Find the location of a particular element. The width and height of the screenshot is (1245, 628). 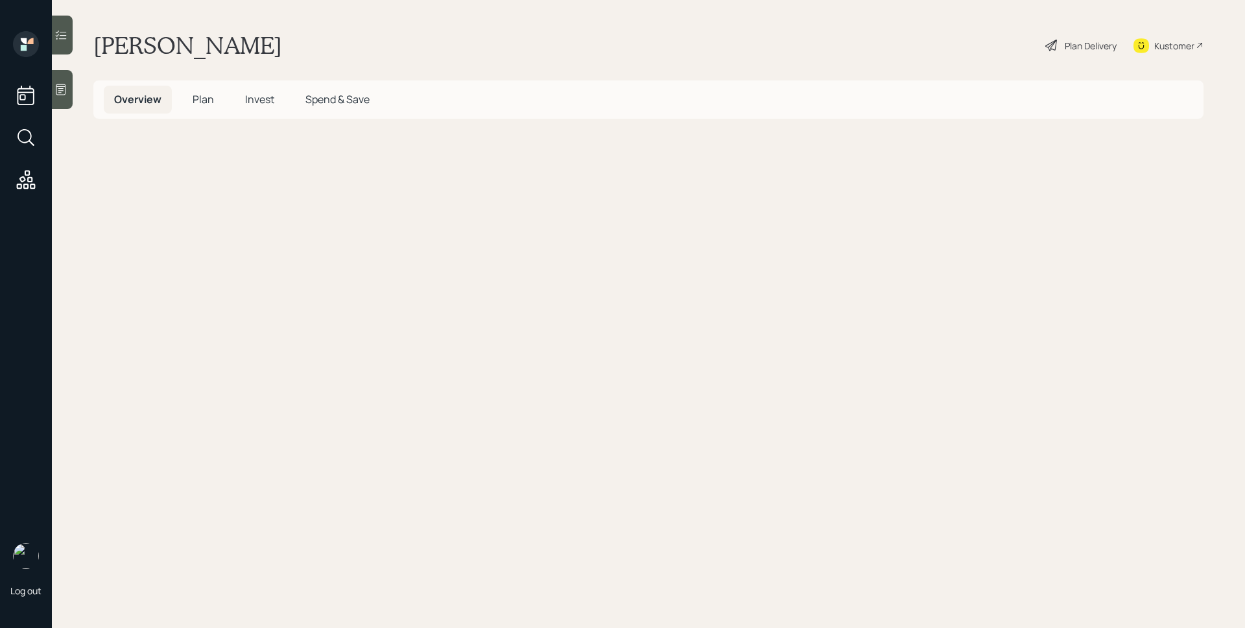

span: Spend & Save is located at coordinates (337, 99).